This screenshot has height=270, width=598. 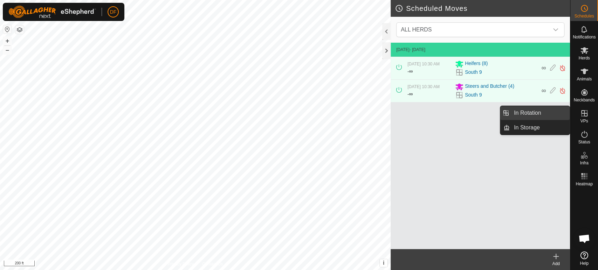 I want to click on div: Open chat, so click(x=584, y=239).